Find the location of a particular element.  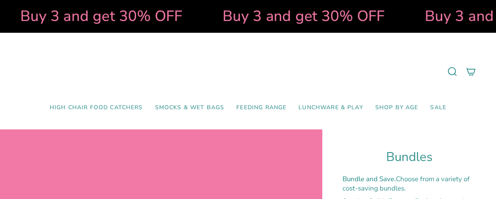

div: High Chair Food Catchers is located at coordinates (96, 107).